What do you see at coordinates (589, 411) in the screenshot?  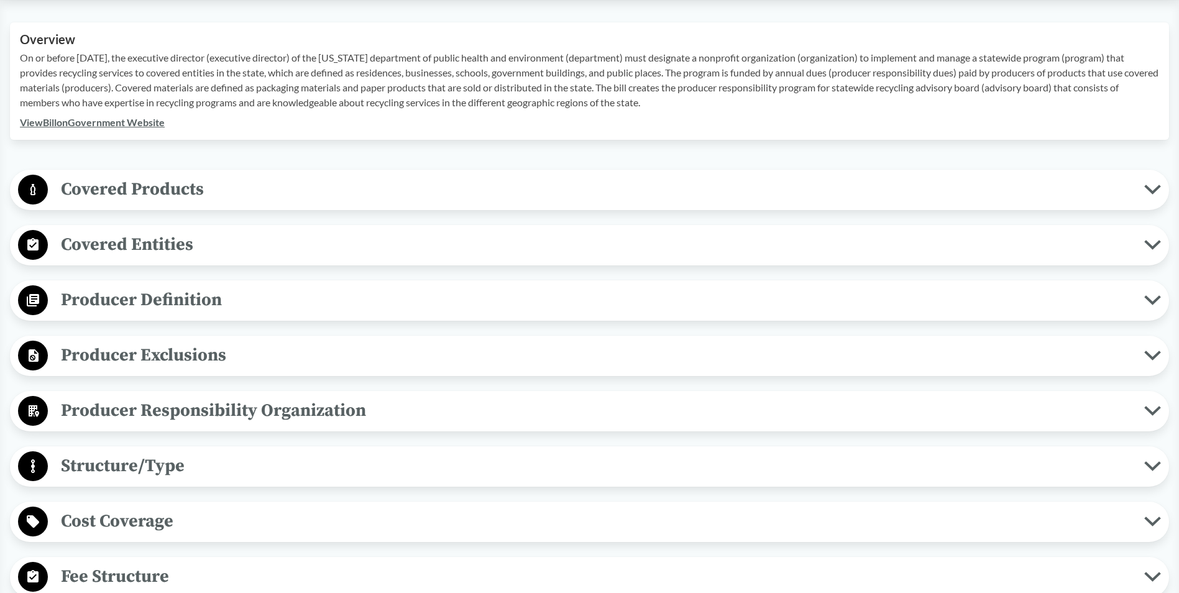 I see `button: Producer Responsibility Organization` at bounding box center [589, 411].